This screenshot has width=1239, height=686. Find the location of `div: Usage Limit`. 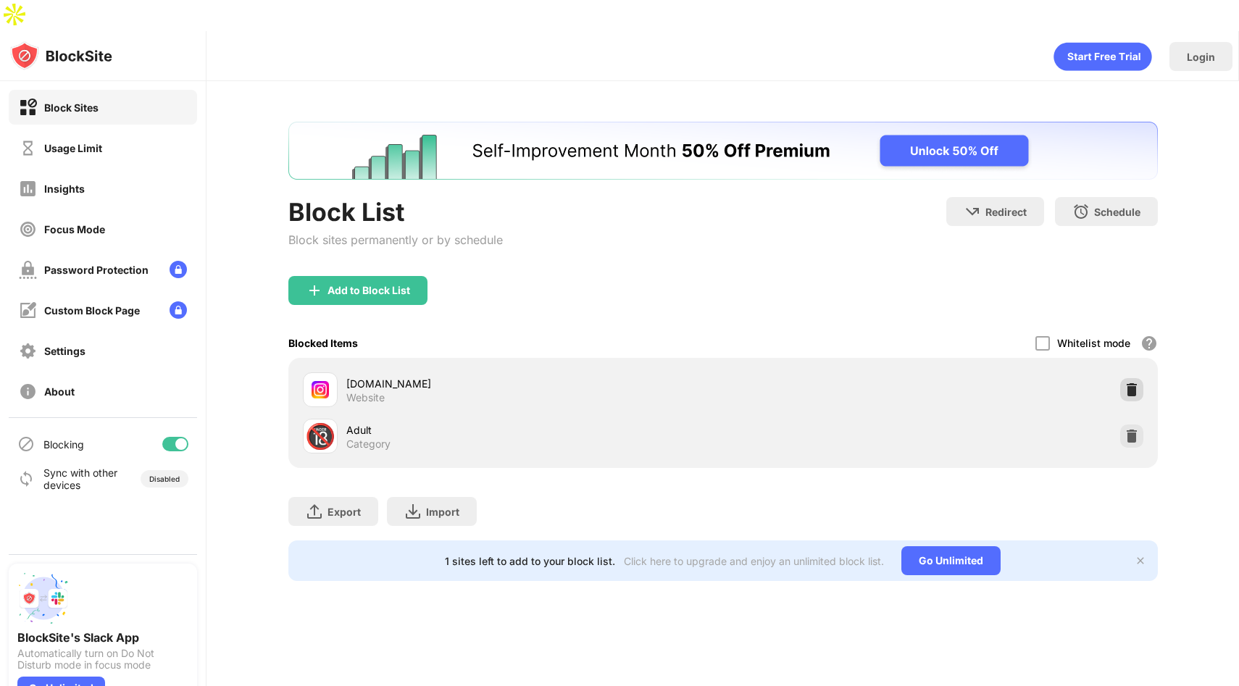

div: Usage Limit is located at coordinates (73, 148).